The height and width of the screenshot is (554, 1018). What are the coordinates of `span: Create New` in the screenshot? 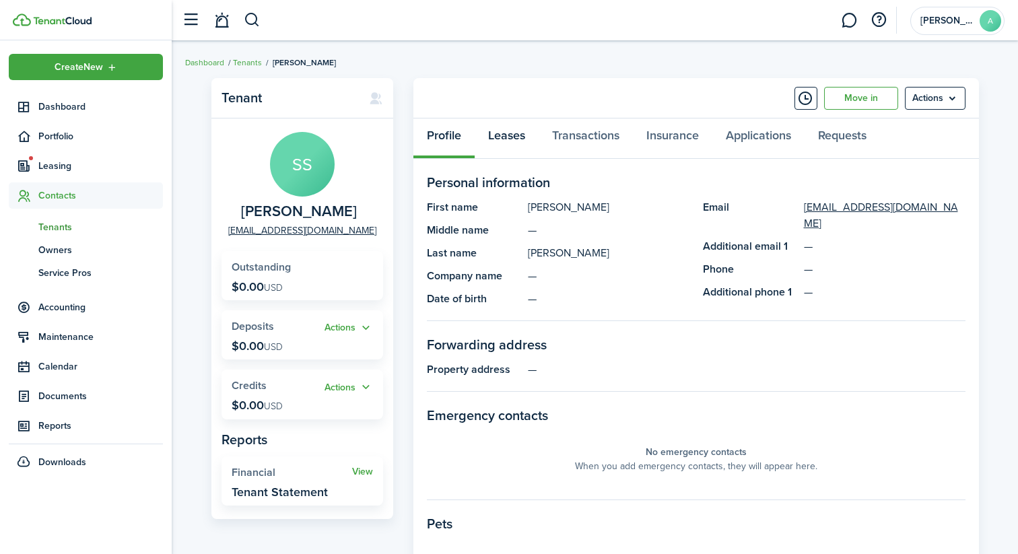 It's located at (79, 67).